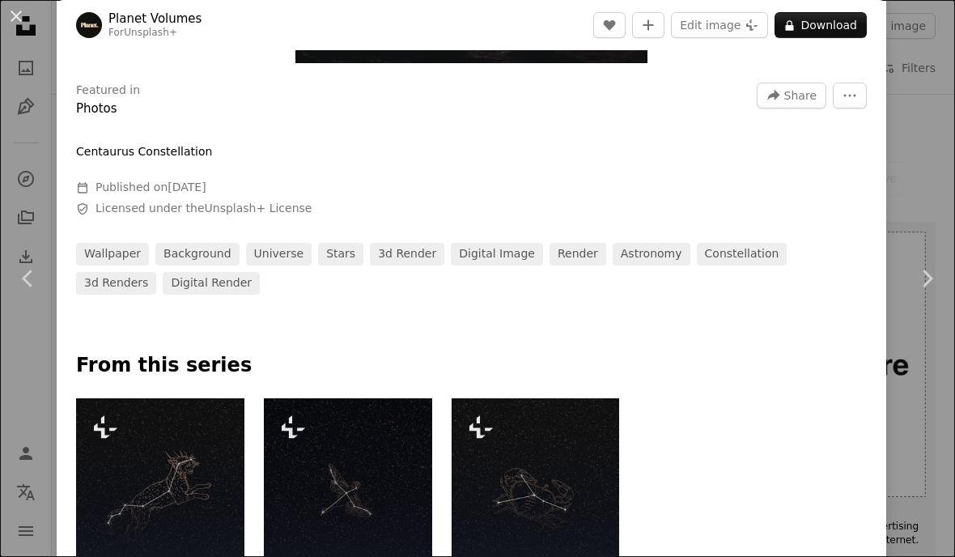 Image resolution: width=955 pixels, height=557 pixels. Describe the element at coordinates (850, 95) in the screenshot. I see `button: More Actions` at that location.